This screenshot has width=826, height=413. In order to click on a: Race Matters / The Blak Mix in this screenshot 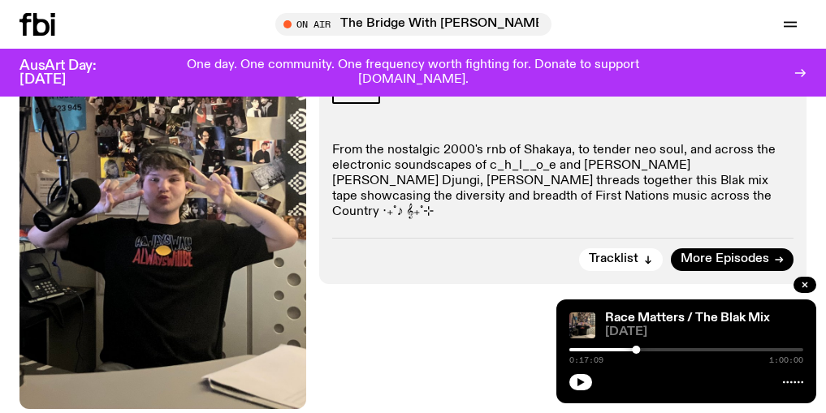, I will do `click(687, 318)`.